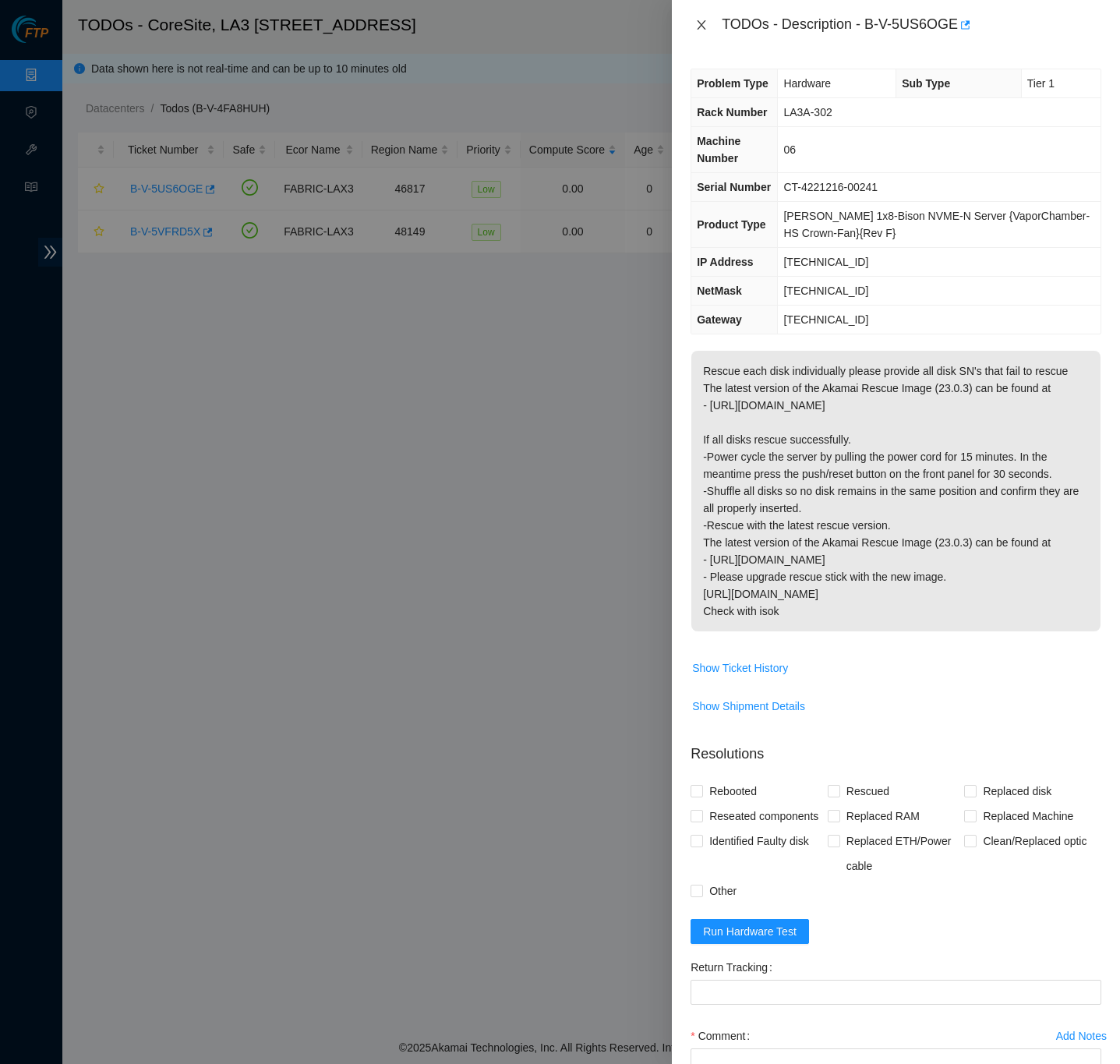 Image resolution: width=1120 pixels, height=1064 pixels. I want to click on span: CT-4221216-00241, so click(830, 187).